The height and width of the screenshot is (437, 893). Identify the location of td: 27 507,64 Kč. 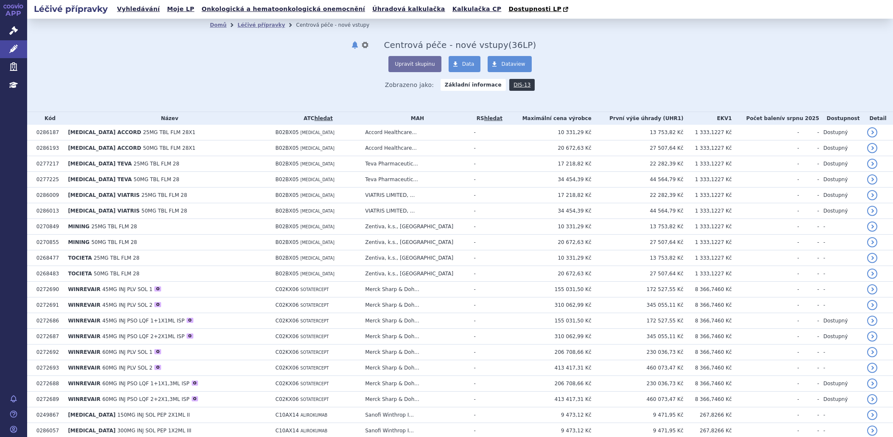
(637, 242).